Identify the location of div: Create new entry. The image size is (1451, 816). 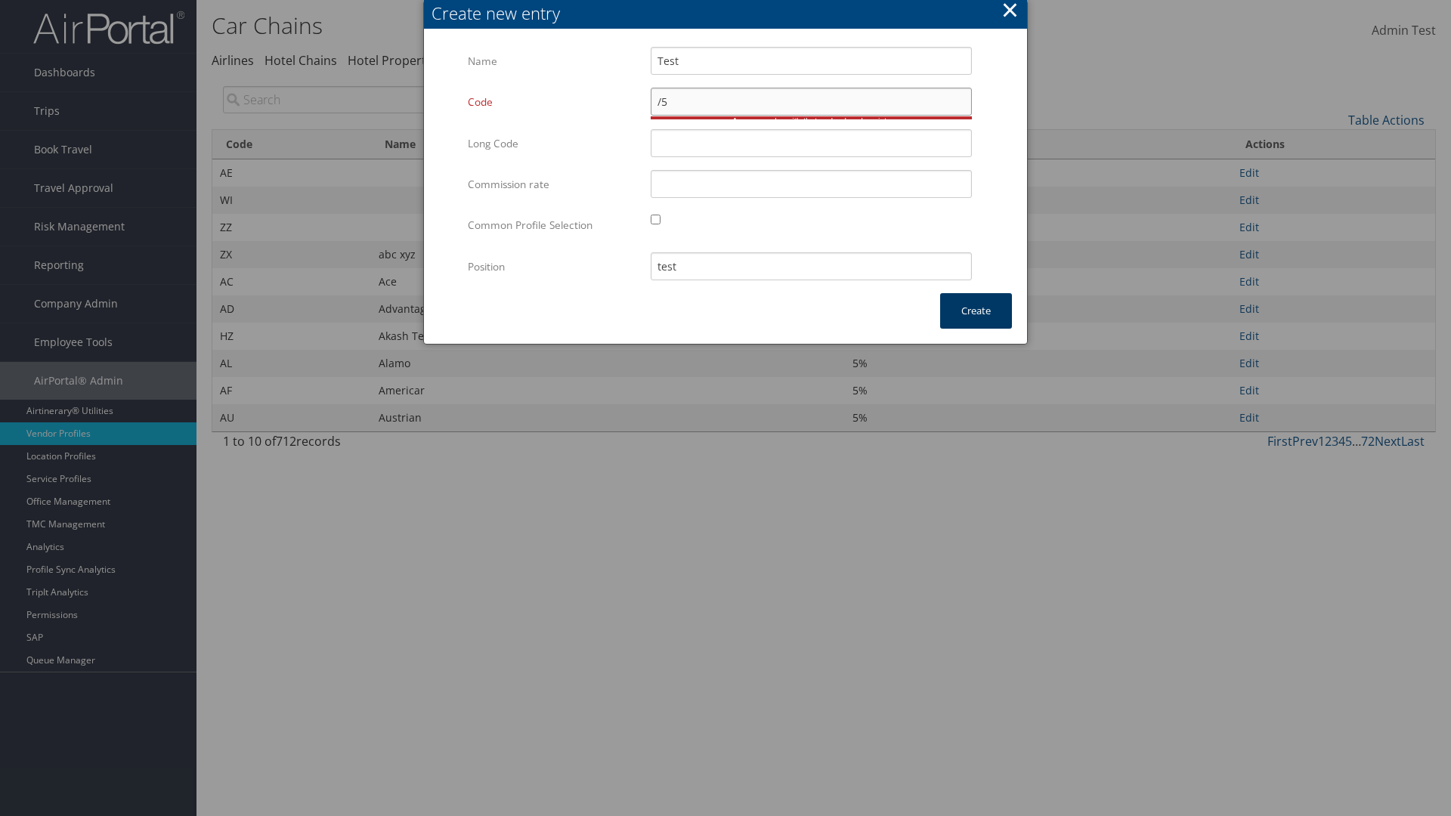
(729, 13).